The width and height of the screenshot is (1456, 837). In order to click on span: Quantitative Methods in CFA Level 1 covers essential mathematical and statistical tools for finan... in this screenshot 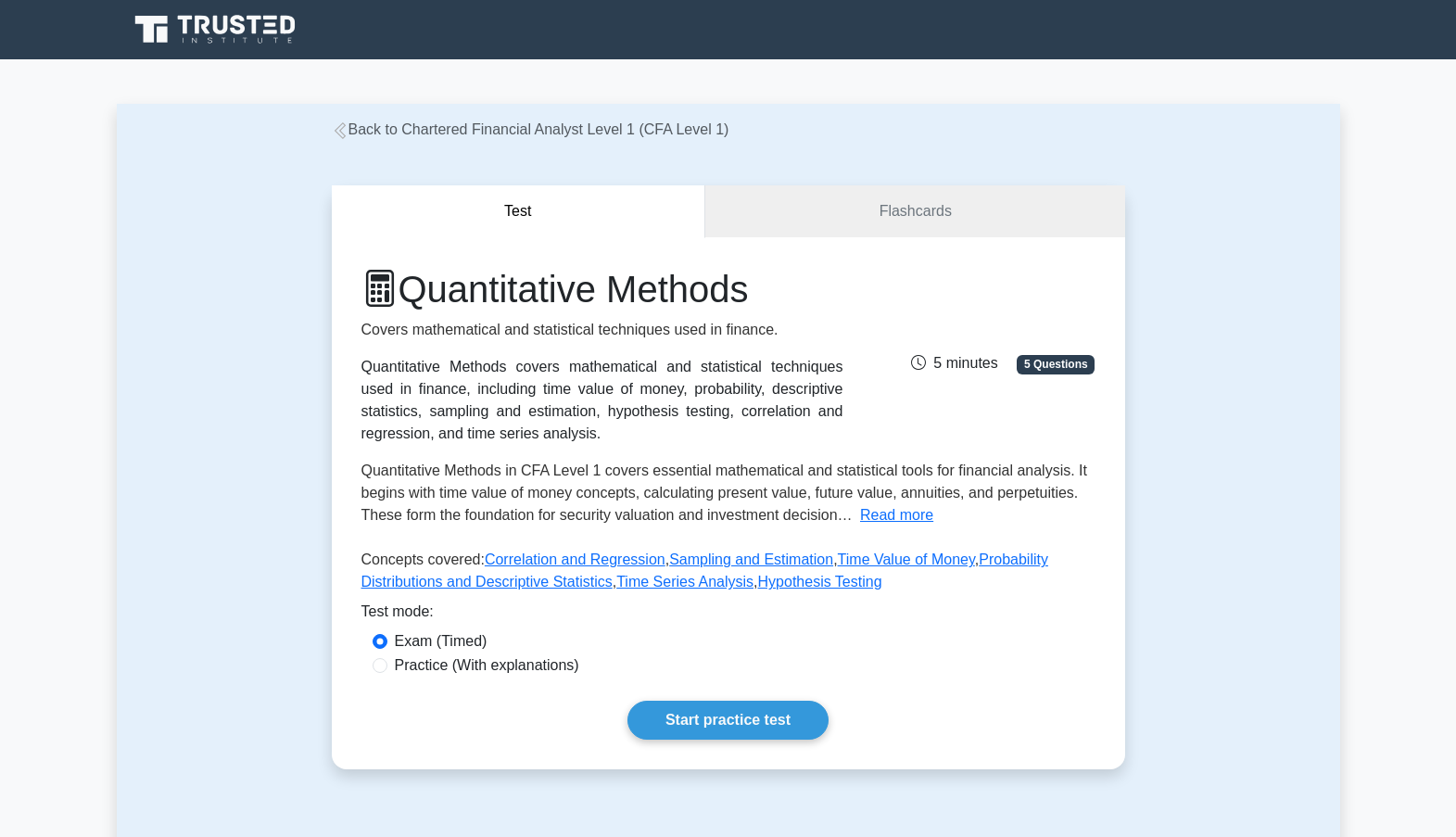, I will do `click(725, 492)`.